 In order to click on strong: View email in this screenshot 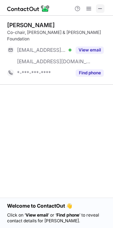, I will do `click(37, 214)`.